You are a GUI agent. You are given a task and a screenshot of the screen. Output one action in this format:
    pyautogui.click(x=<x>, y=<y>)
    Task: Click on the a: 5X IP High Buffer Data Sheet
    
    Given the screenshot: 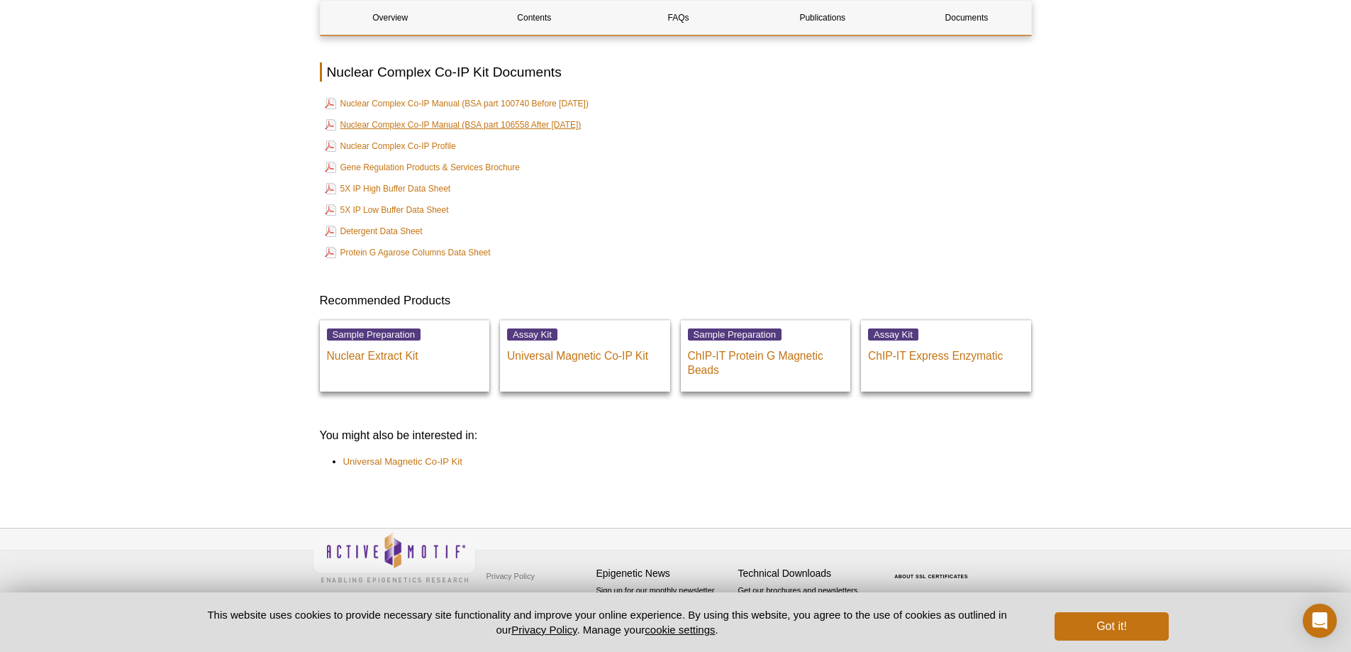 What is the action you would take?
    pyautogui.click(x=388, y=189)
    